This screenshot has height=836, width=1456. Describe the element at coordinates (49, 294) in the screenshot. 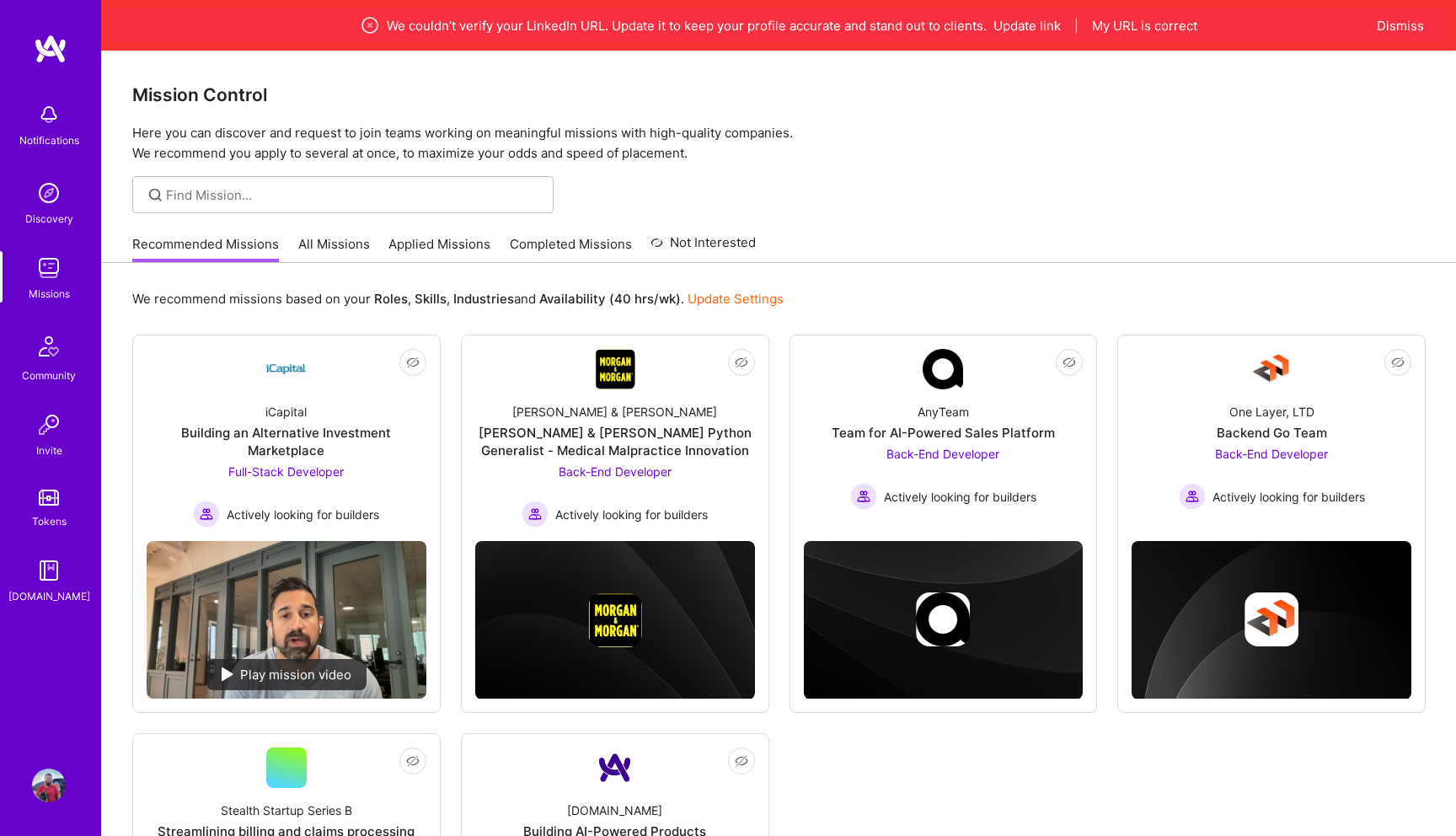

I see `div: Missions` at that location.